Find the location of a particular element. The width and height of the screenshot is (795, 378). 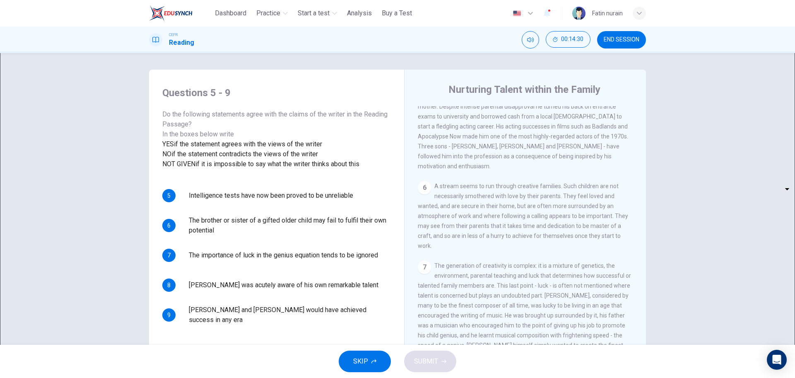

span: Dashboard is located at coordinates (231, 13).